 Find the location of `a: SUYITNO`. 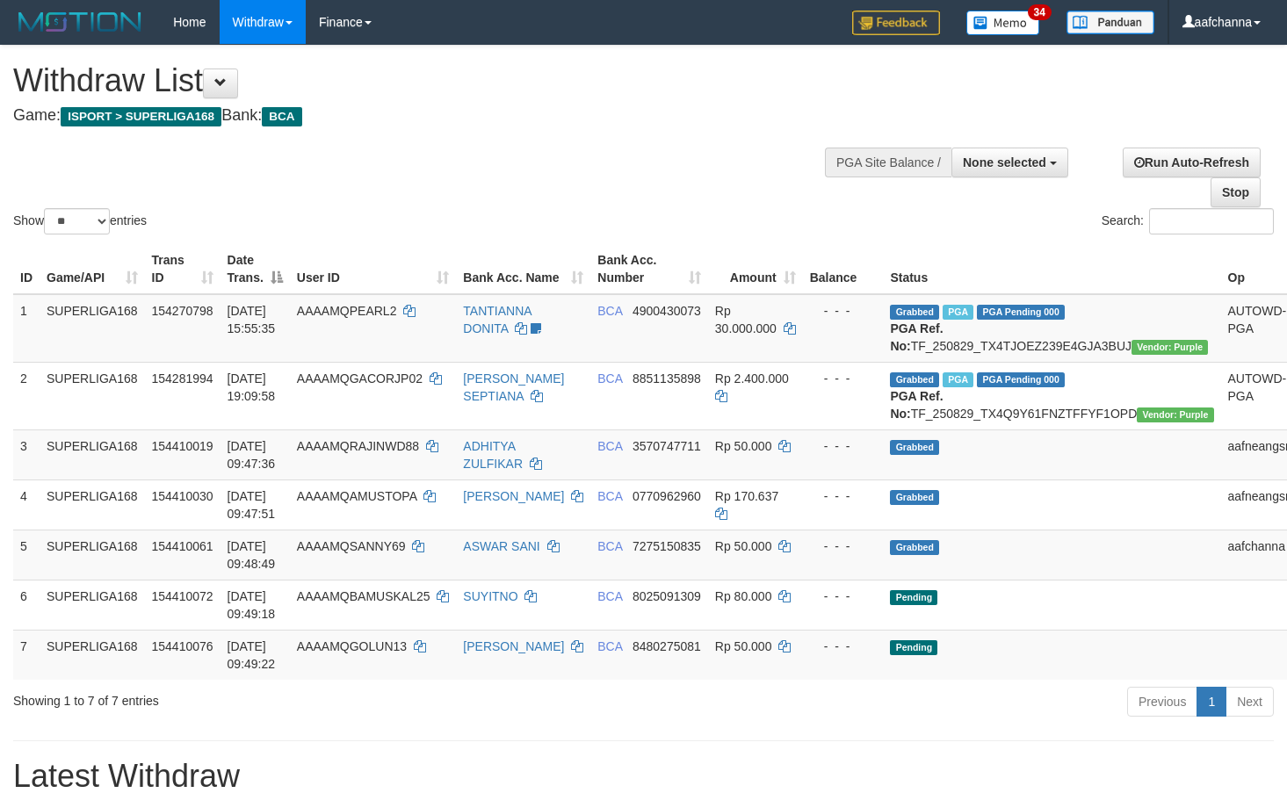

a: SUYITNO is located at coordinates (490, 597).